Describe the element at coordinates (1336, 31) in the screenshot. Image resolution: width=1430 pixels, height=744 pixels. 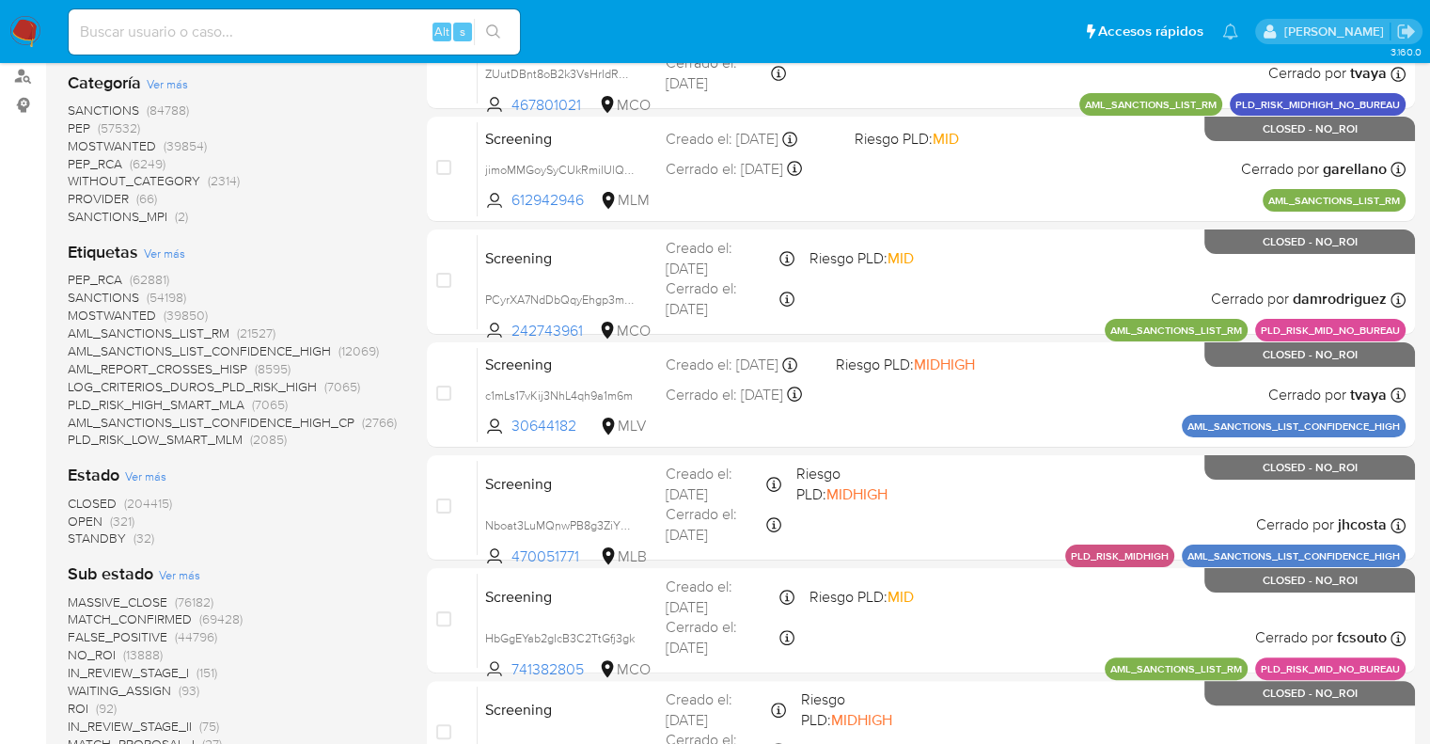
I see `p: marianela.tarsia@mercadolibre.com` at that location.